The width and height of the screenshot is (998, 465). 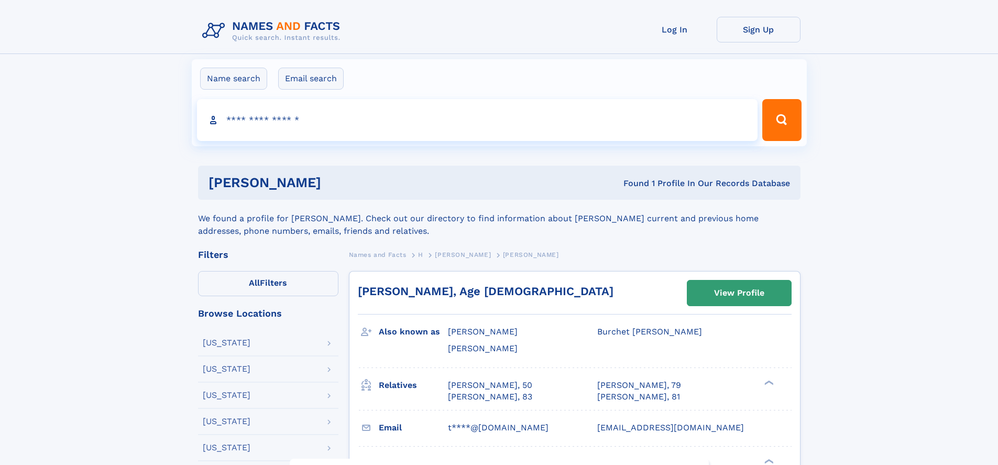 I want to click on a: Names and Facts, so click(x=378, y=254).